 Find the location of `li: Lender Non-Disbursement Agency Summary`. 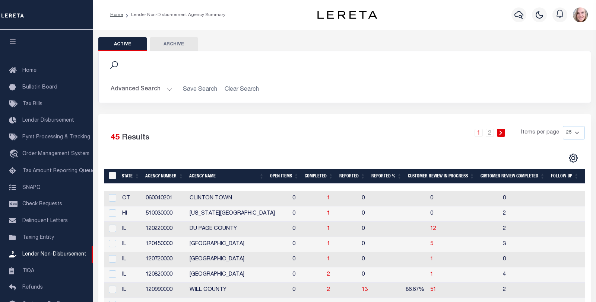

li: Lender Non-Disbursement Agency Summary is located at coordinates (174, 15).